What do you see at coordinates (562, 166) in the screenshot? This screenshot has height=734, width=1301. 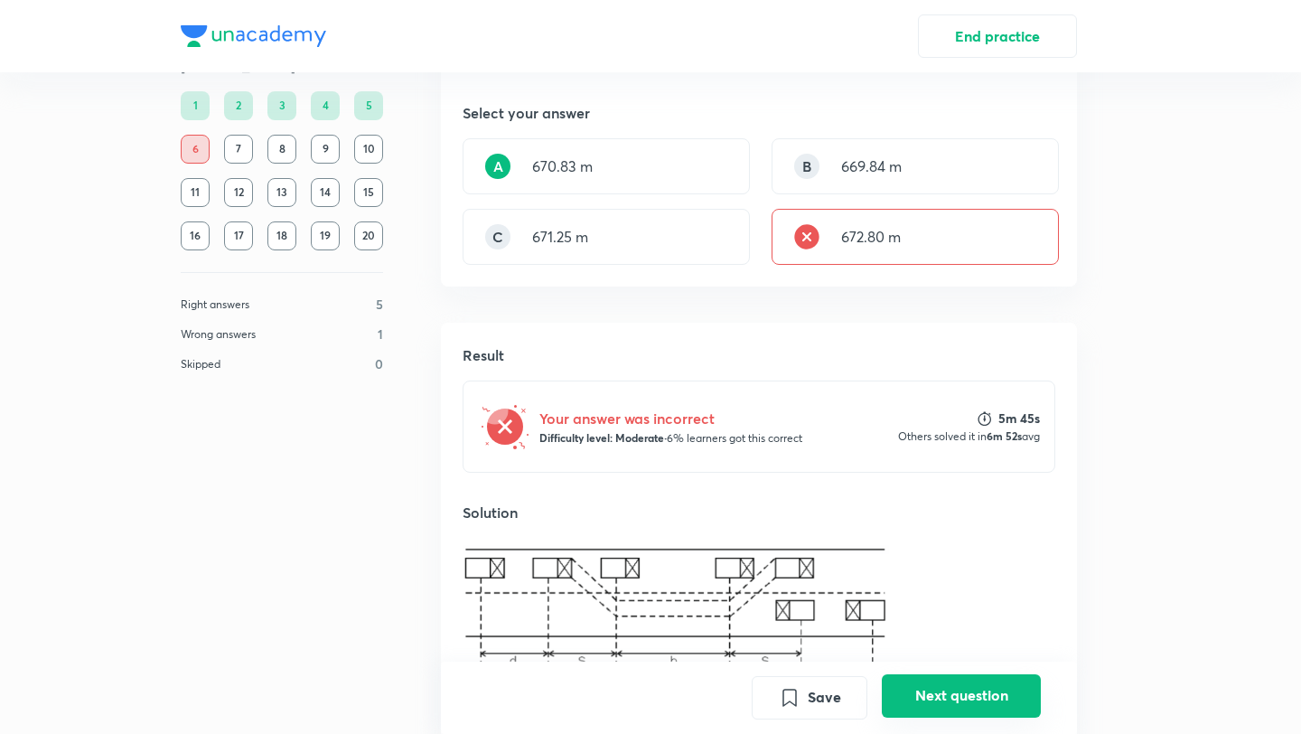 I see `p: 670.83 m` at bounding box center [562, 166].